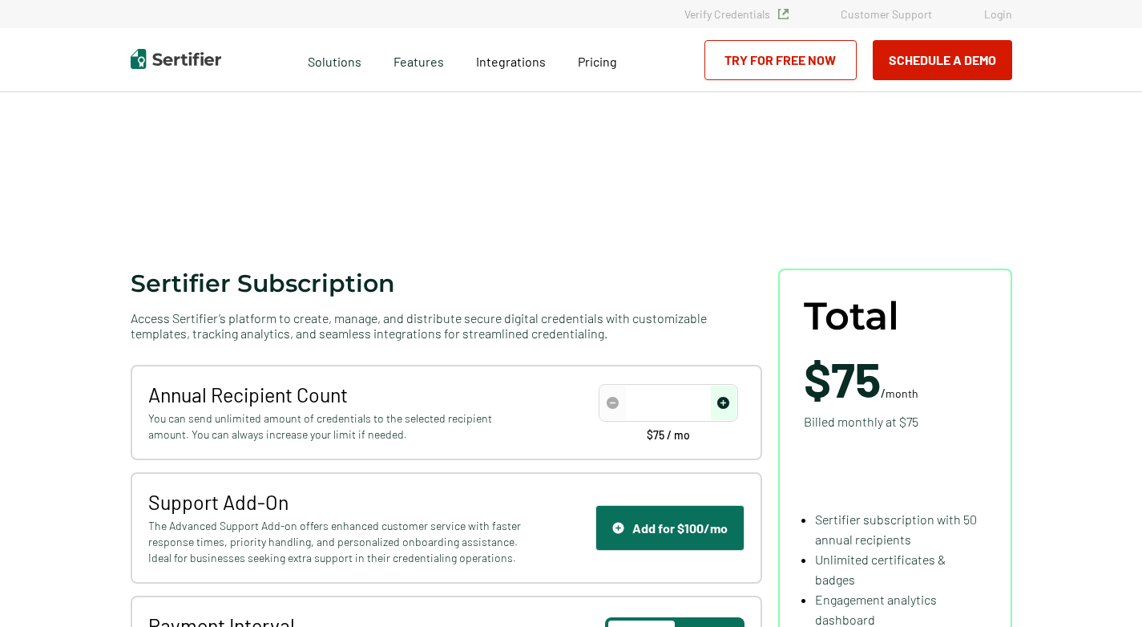 The image size is (1142, 627). Describe the element at coordinates (334, 59) in the screenshot. I see `span: Solutions` at that location.